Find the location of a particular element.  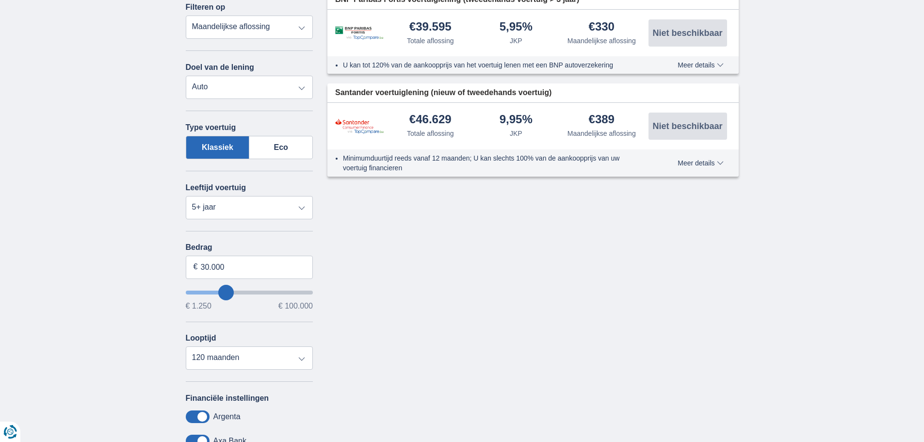

label: Type voertuig is located at coordinates (211, 128).